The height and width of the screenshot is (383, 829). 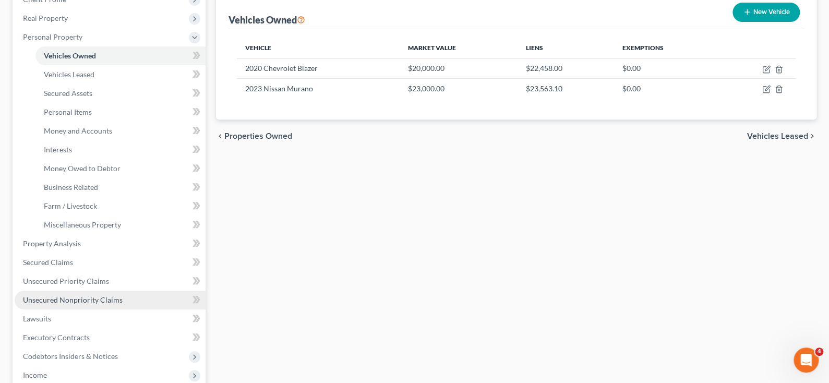 I want to click on button: Vehicles Leased chevron_right, so click(x=782, y=136).